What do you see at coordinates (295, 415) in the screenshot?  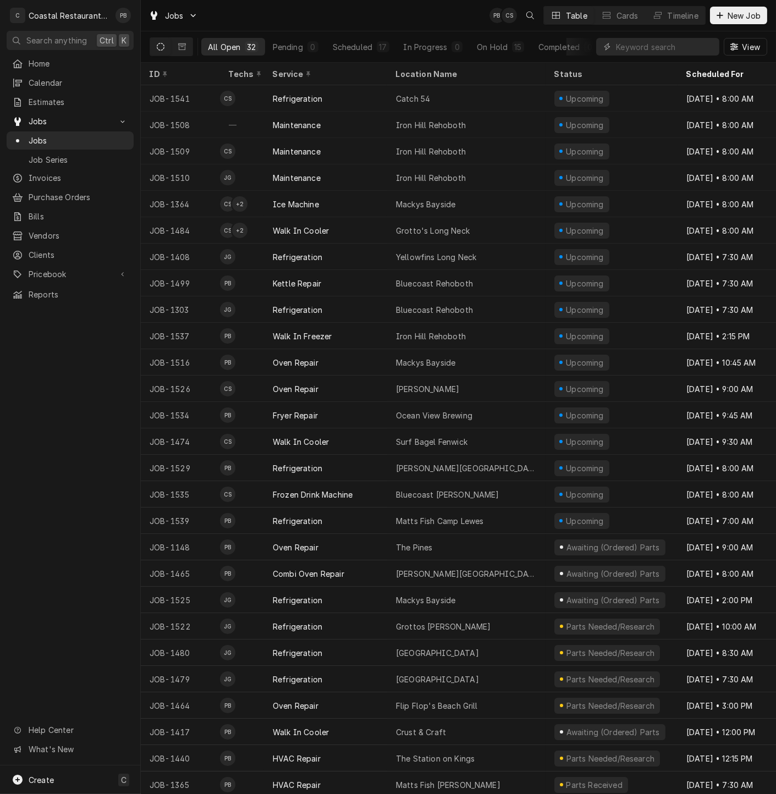 I see `div: Fryer Repair` at bounding box center [295, 415].